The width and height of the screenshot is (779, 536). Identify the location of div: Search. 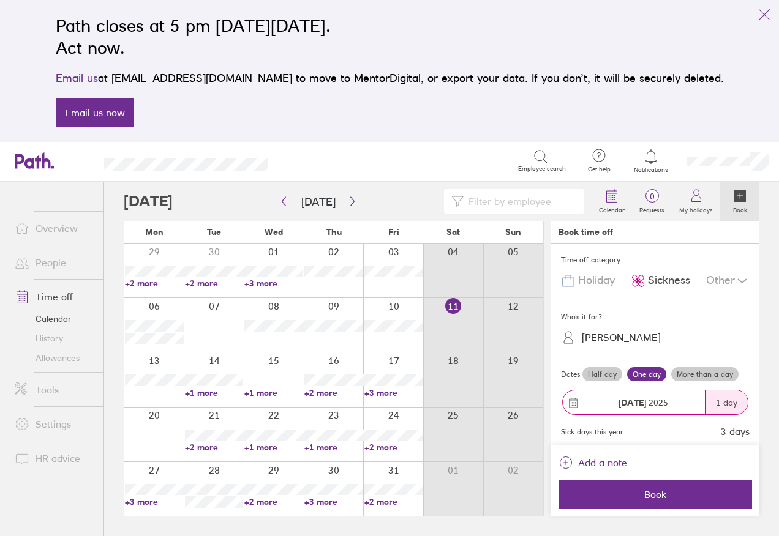
(316, 160).